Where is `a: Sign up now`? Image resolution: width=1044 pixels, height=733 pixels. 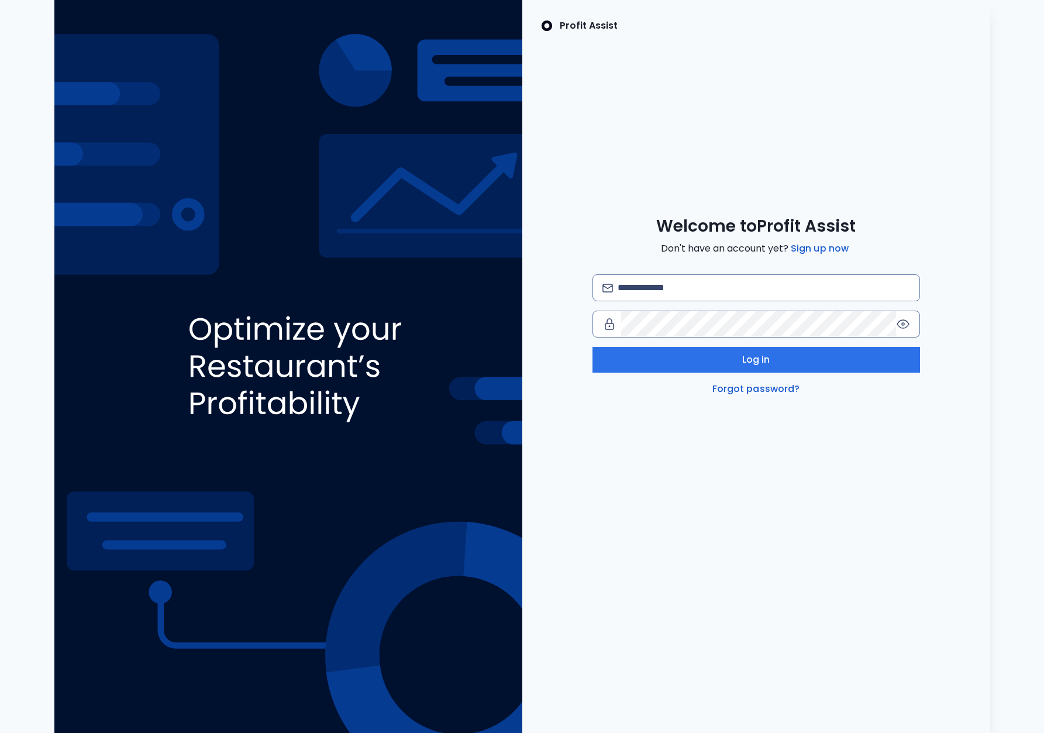
a: Sign up now is located at coordinates (820, 249).